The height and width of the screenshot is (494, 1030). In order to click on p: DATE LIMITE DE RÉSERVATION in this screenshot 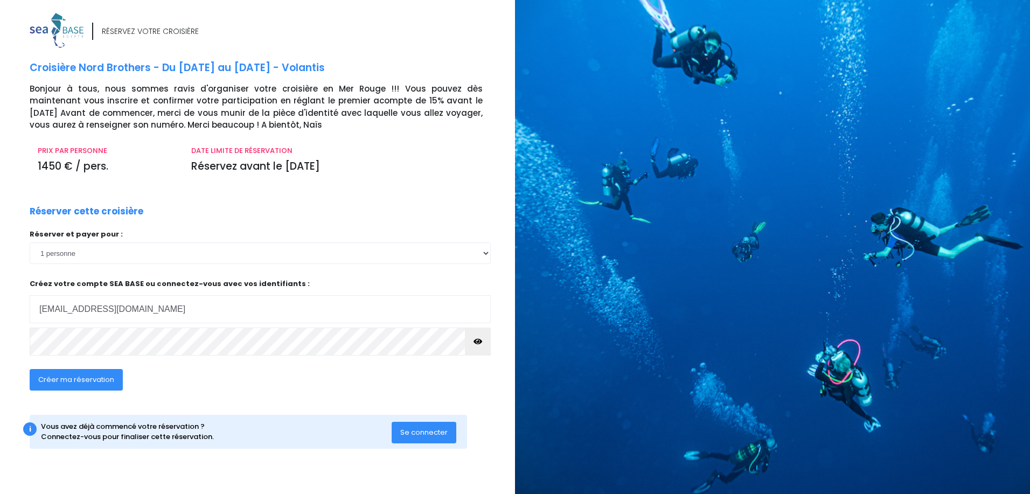, I will do `click(337, 151)`.